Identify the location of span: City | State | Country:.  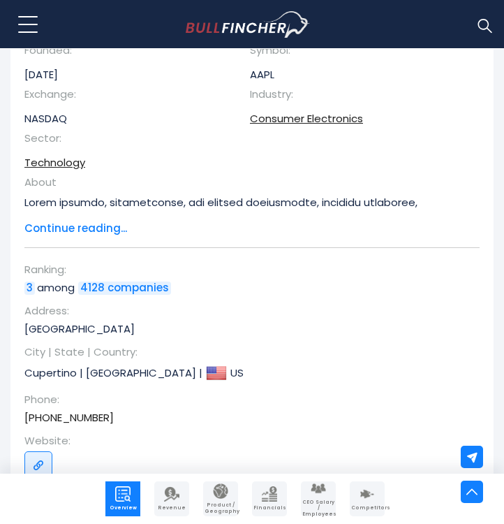
(245, 351).